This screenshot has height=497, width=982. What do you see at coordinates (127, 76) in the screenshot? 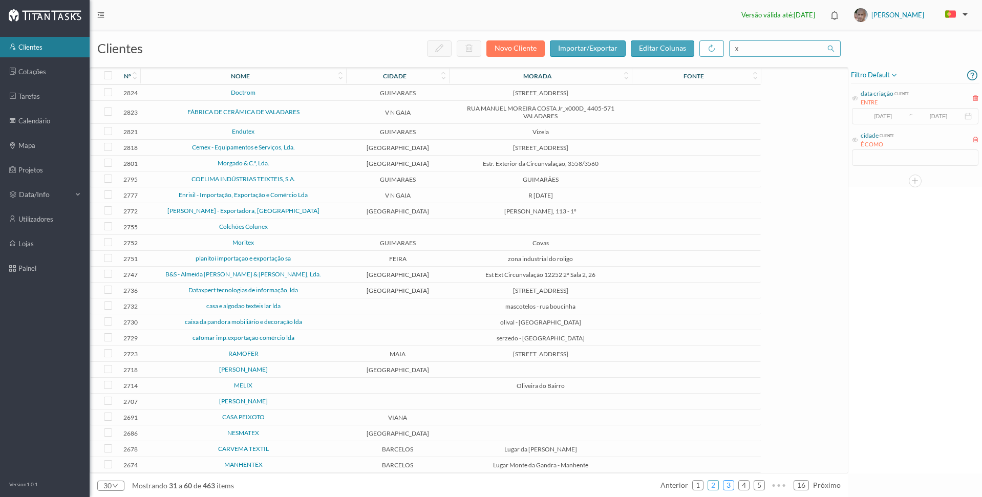
I see `div: nº` at bounding box center [127, 76].